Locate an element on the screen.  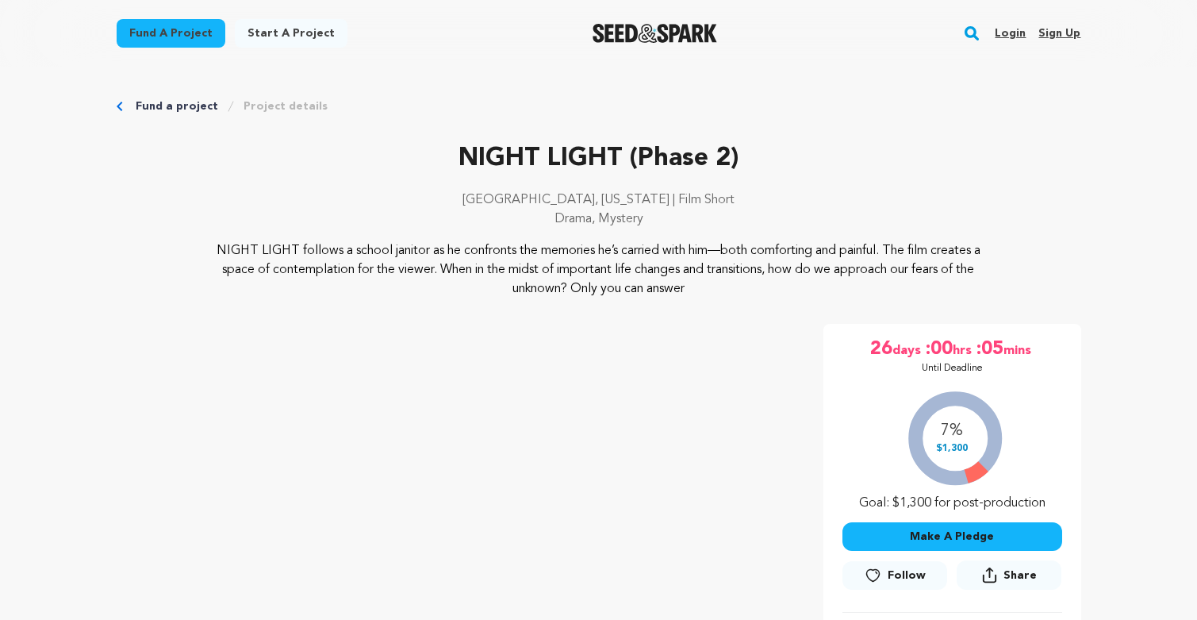
span: :05 is located at coordinates (989, 349).